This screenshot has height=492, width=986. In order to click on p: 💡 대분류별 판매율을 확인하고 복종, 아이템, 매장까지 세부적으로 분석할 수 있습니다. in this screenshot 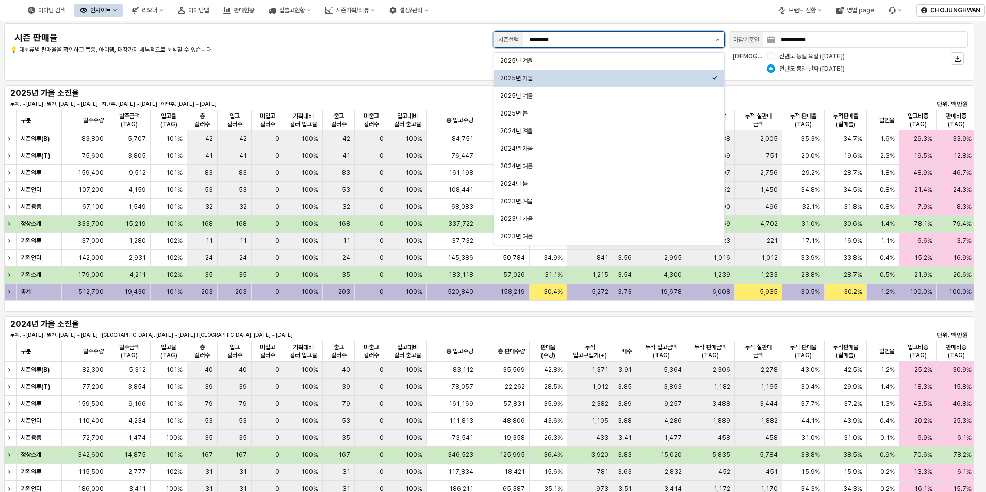, I will do `click(210, 50)`.